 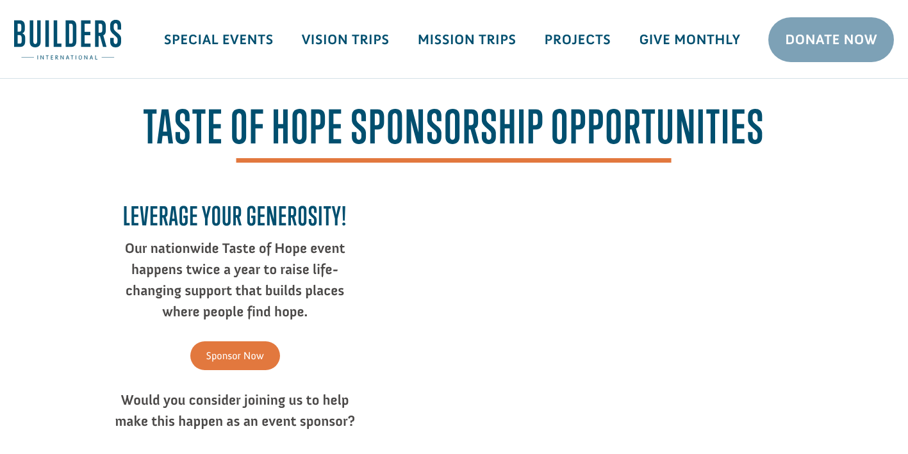 What do you see at coordinates (690, 40) in the screenshot?
I see `a: Give Monthly` at bounding box center [690, 40].